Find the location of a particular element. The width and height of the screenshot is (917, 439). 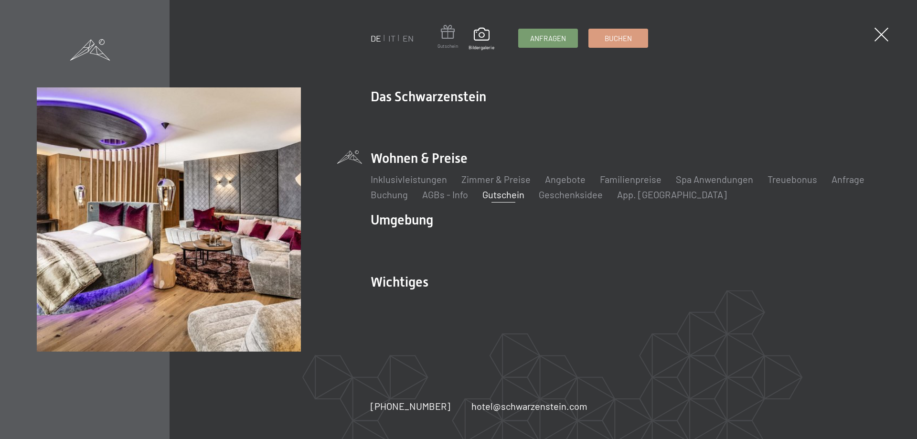

span: Anfragen is located at coordinates (548, 38).